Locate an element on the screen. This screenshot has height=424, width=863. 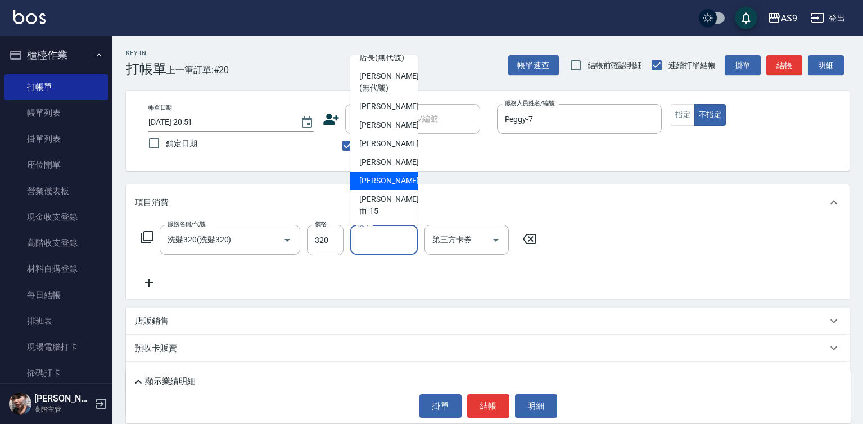
button: 指定 is located at coordinates (683, 115).